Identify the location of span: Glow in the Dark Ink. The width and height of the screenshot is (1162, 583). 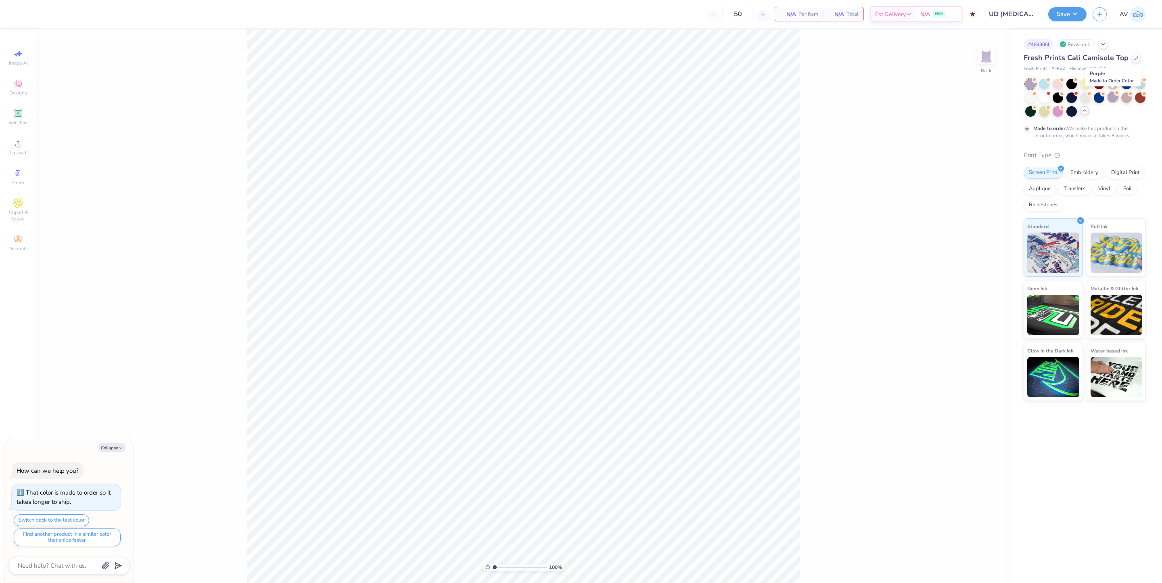
(1050, 350).